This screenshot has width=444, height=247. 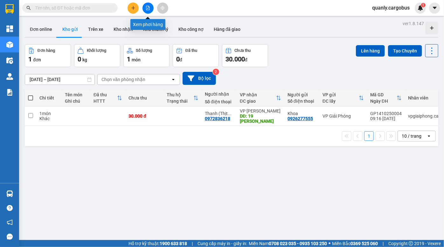 What do you see at coordinates (145, 116) in the screenshot?
I see `div: 30.000 đ` at bounding box center [145, 116].